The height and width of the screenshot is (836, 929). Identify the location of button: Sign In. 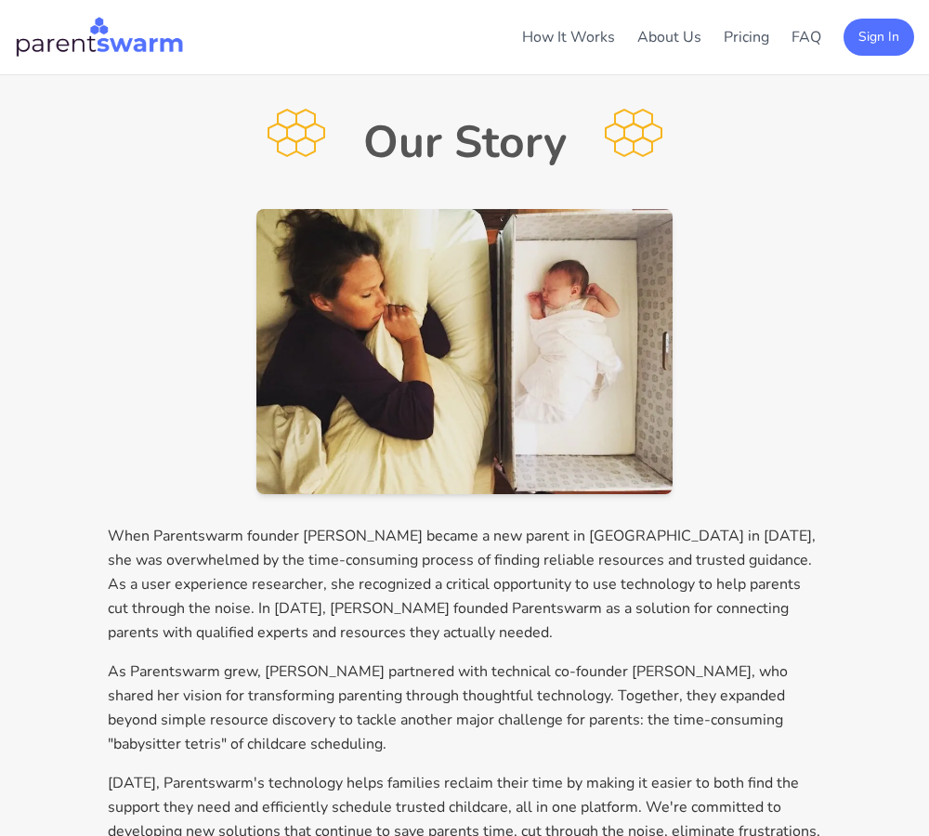
(879, 37).